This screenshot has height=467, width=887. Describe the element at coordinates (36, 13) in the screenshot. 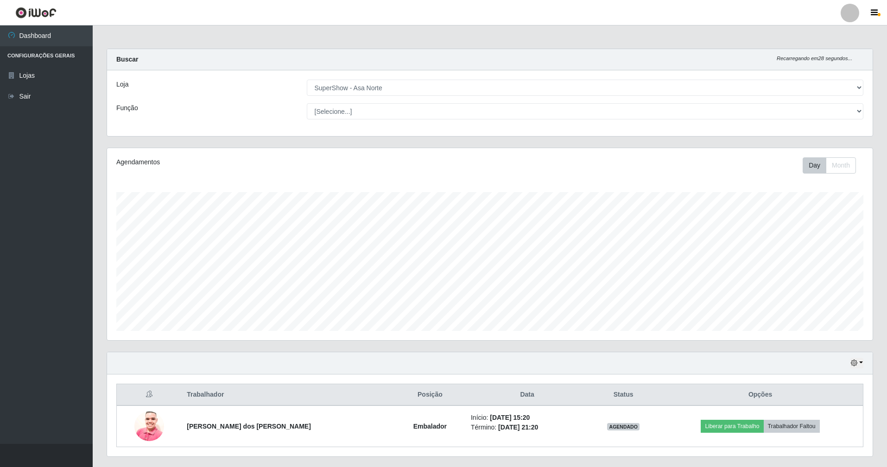

I see `img: CoreUI Logo` at that location.